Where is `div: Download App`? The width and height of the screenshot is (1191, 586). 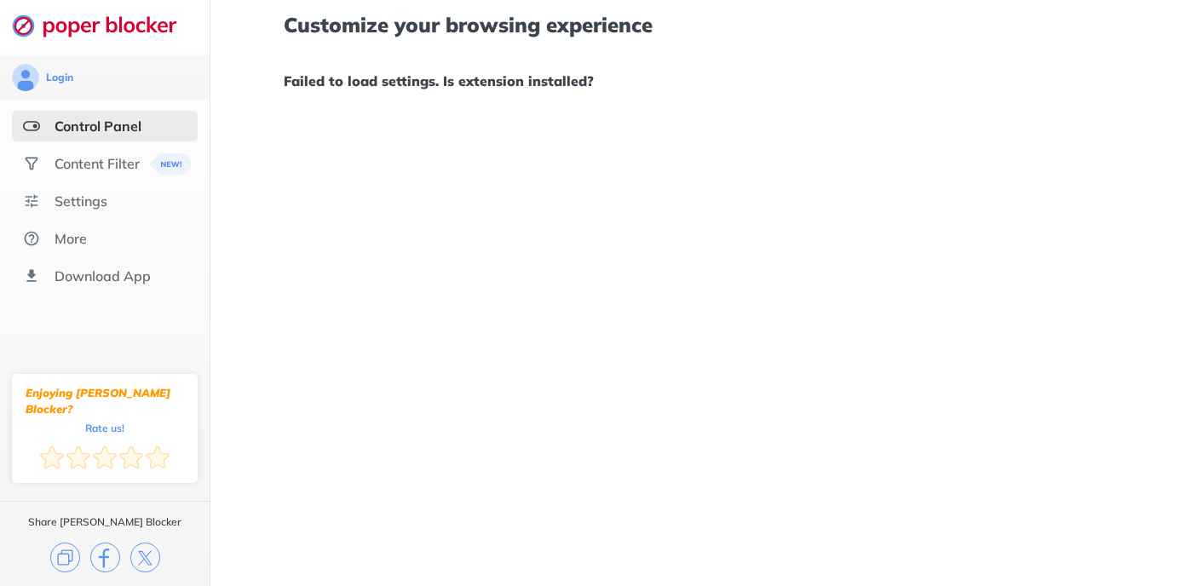 div: Download App is located at coordinates (102, 276).